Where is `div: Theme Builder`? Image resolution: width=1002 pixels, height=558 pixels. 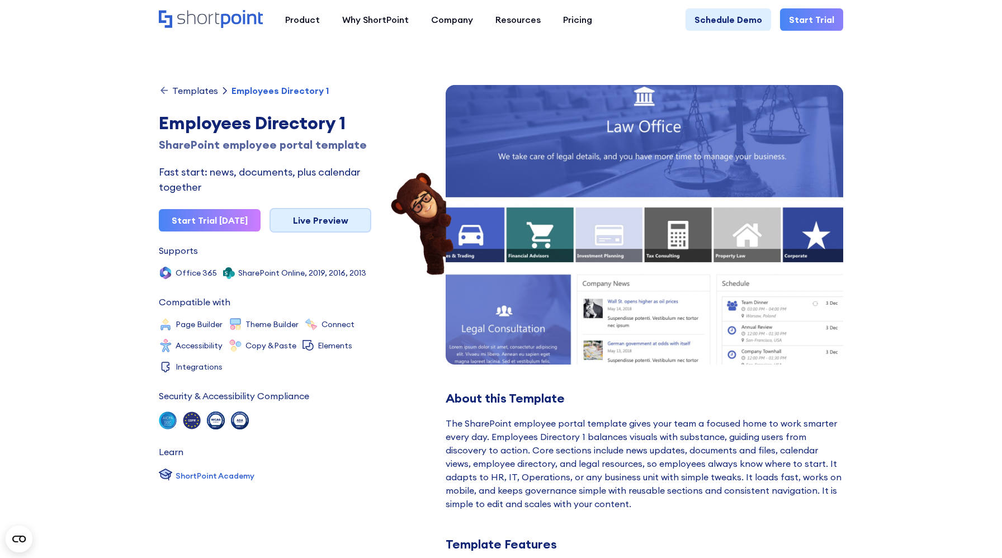 div: Theme Builder is located at coordinates (272, 324).